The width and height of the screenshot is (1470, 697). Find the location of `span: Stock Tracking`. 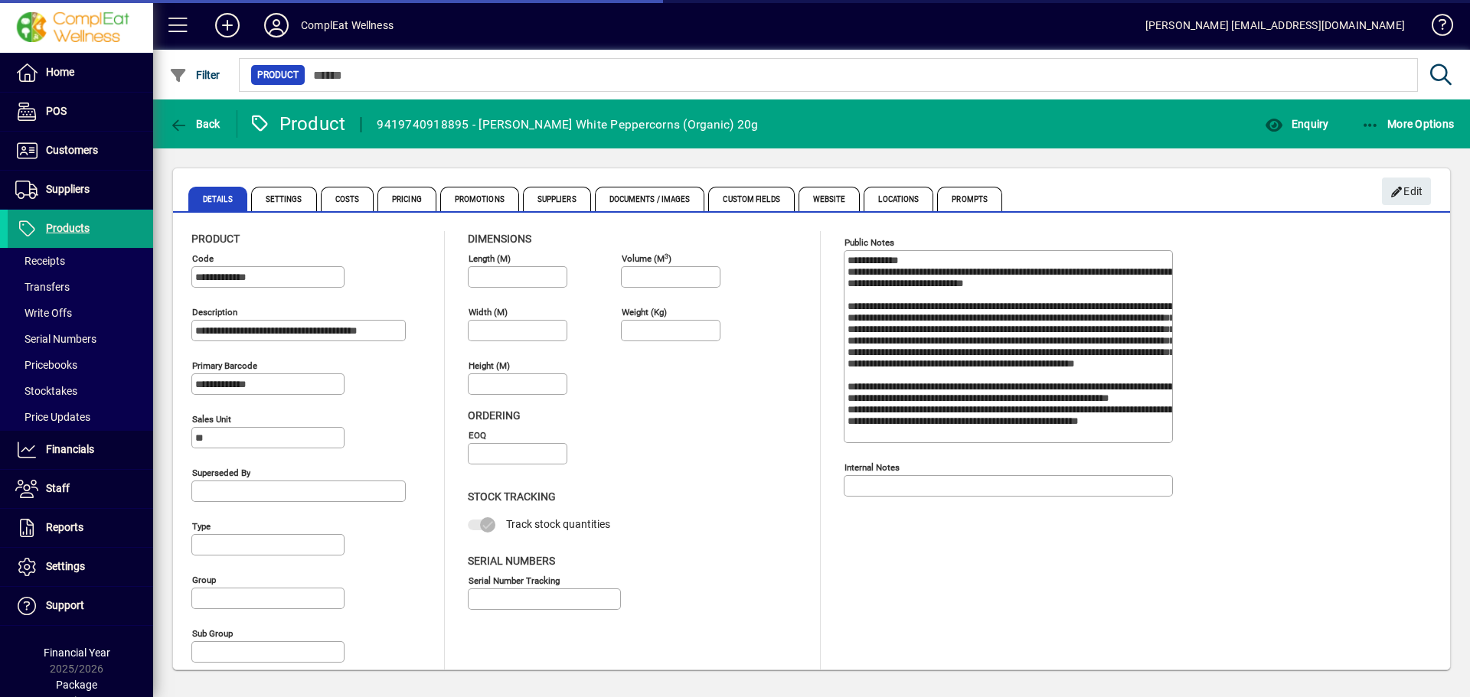

span: Stock Tracking is located at coordinates (511, 497).